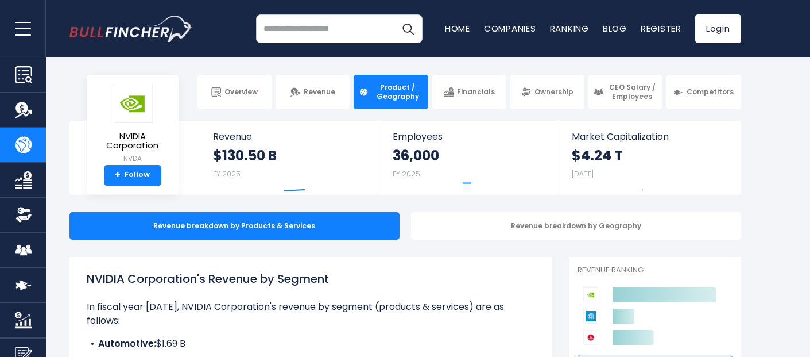 This screenshot has height=357, width=810. Describe the element at coordinates (133, 158) in the screenshot. I see `small: NVDA` at that location.